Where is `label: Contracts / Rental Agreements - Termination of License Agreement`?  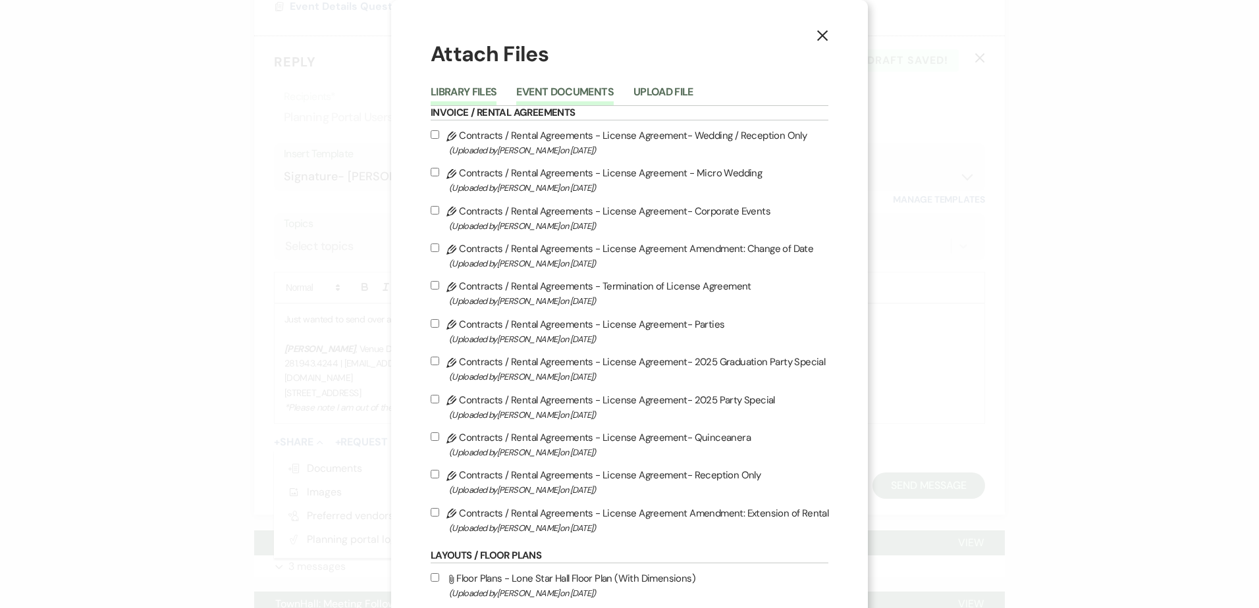 label: Contracts / Rental Agreements - Termination of License Agreement is located at coordinates (629, 293).